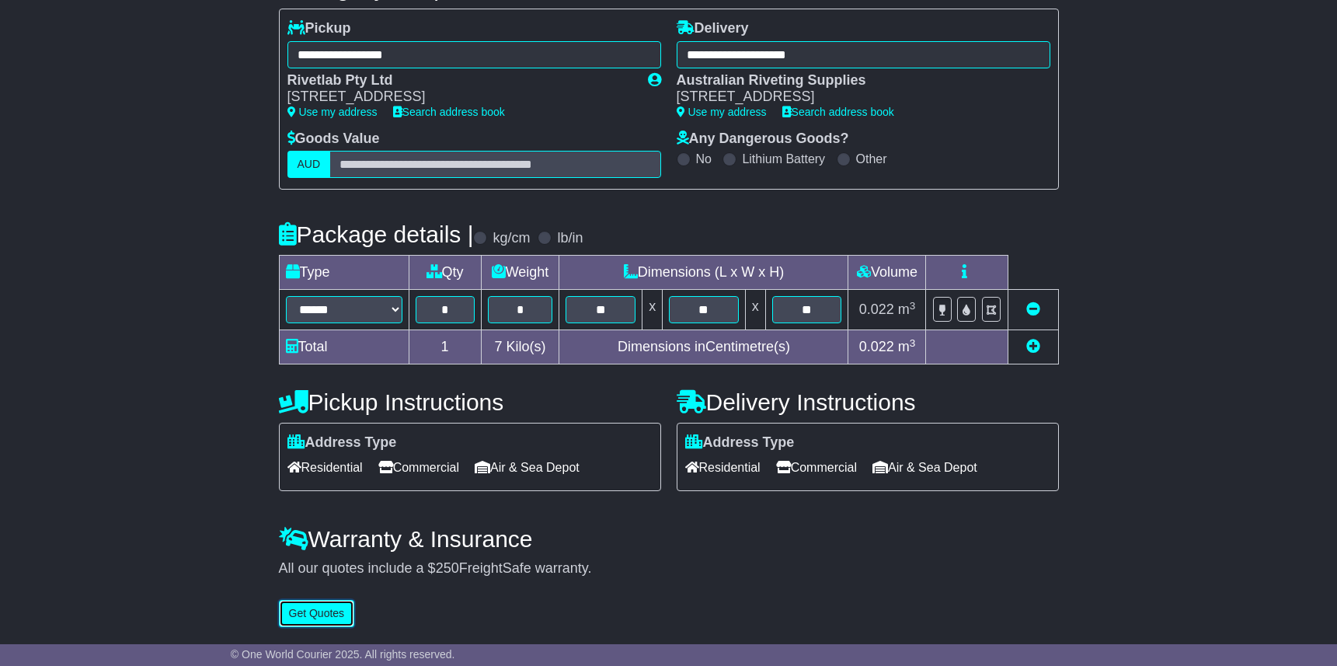 This screenshot has height=666, width=1337. Describe the element at coordinates (855, 81) in the screenshot. I see `div: Australian Riveting Supplies` at that location.